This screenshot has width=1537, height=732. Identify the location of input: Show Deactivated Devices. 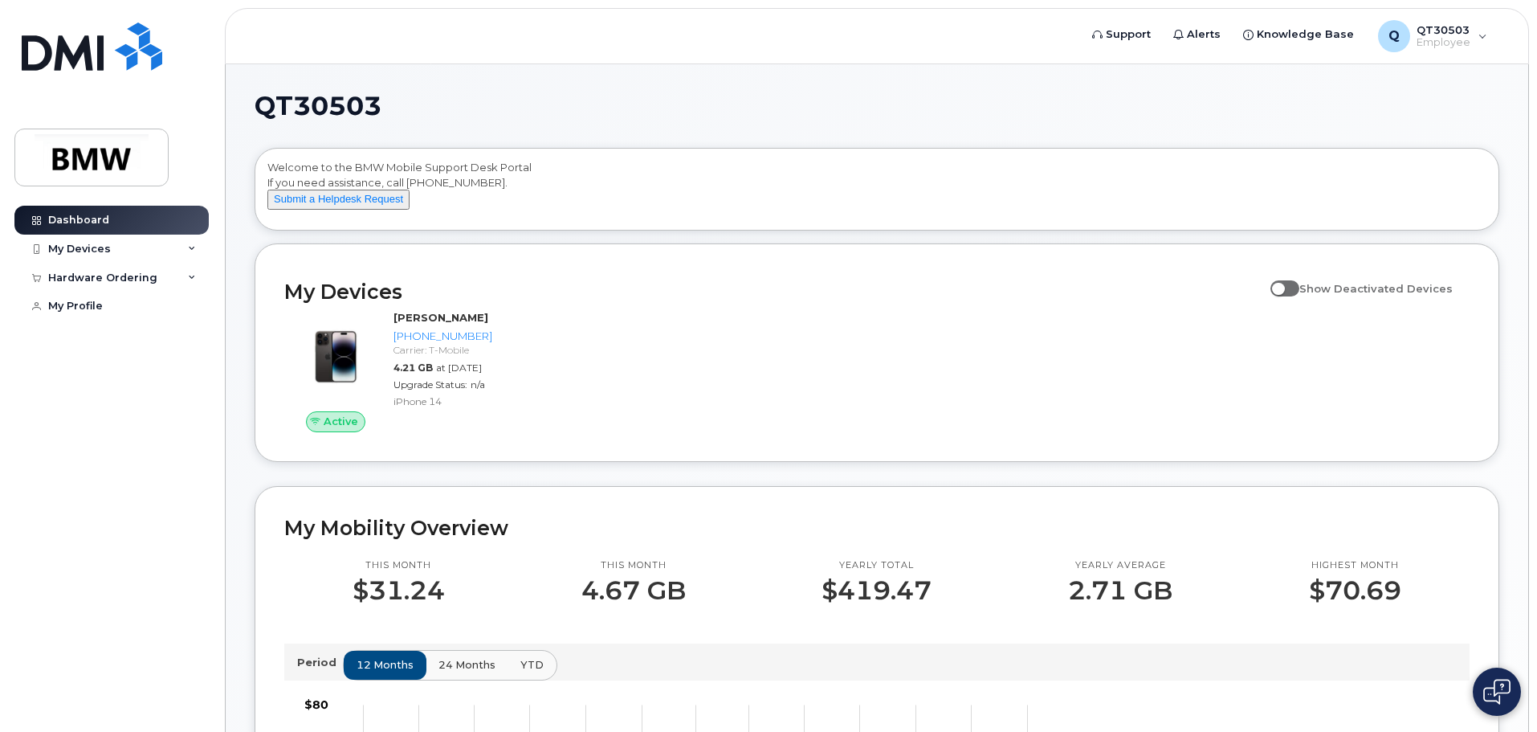
(1277, 279).